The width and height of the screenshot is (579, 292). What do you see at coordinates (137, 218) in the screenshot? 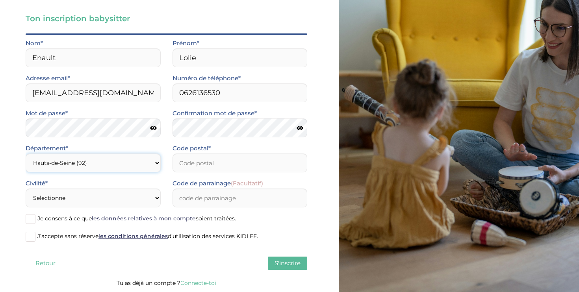
I see `span: Je consens à ce que soient traitées.` at bounding box center [137, 218].